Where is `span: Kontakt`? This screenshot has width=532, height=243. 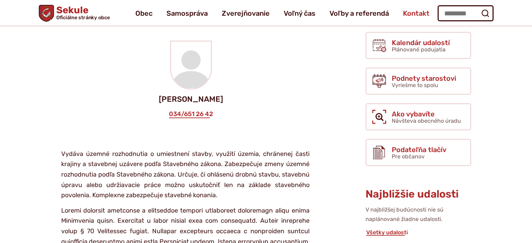 span: Kontakt is located at coordinates (416, 13).